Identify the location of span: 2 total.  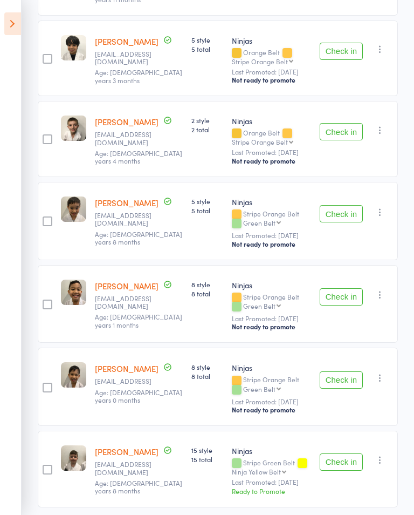
(207, 129).